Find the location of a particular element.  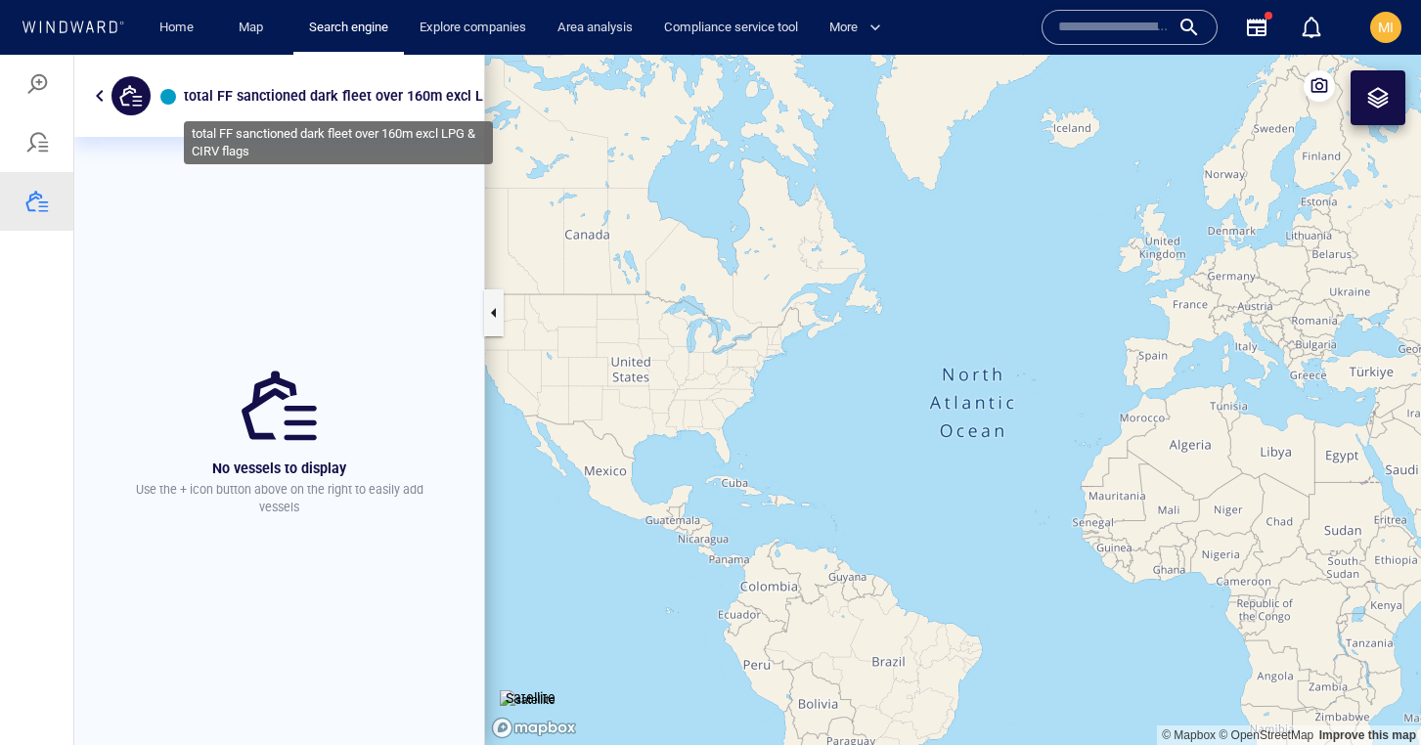

a: Area analysis is located at coordinates (595, 27).